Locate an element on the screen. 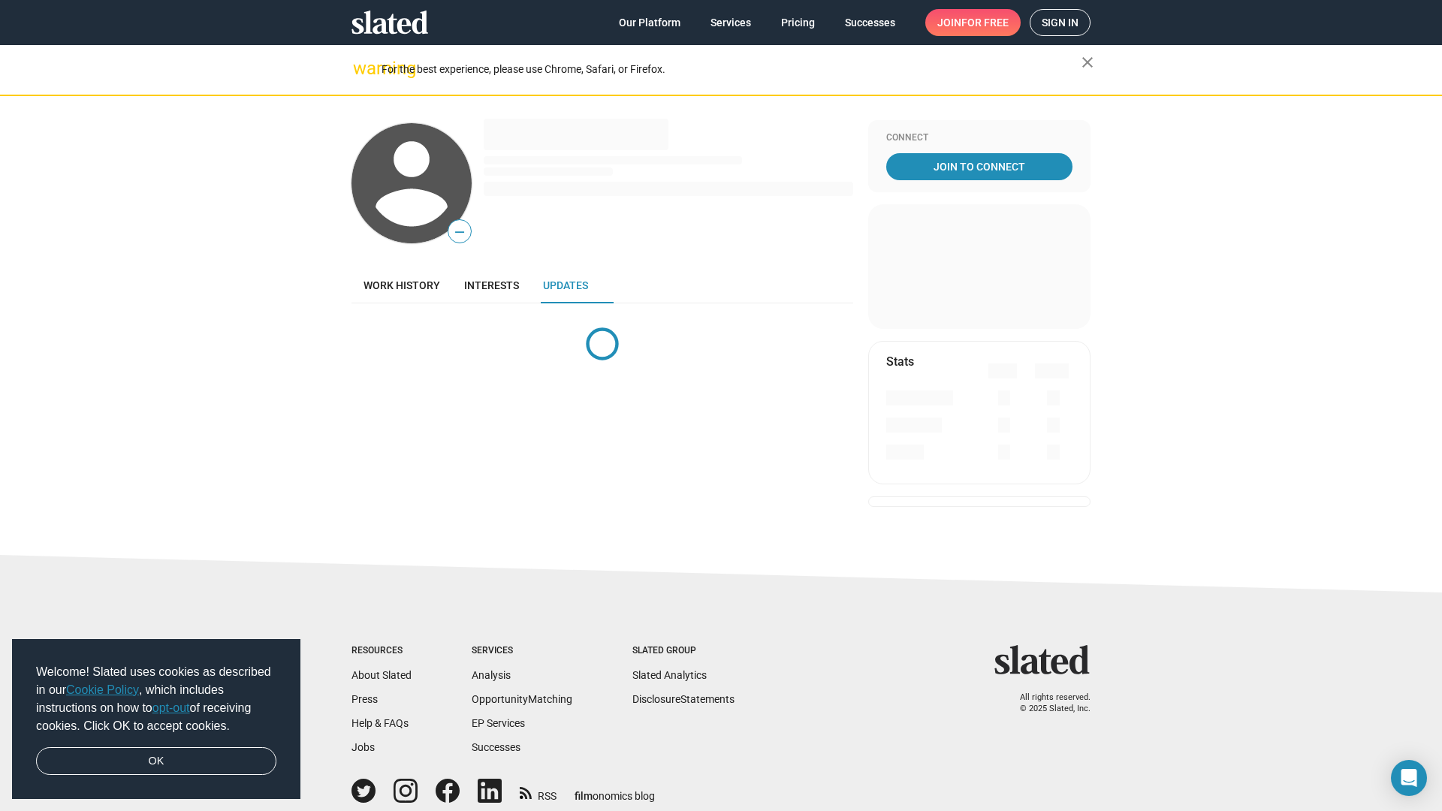 Image resolution: width=1442 pixels, height=811 pixels. span: Services is located at coordinates (731, 23).